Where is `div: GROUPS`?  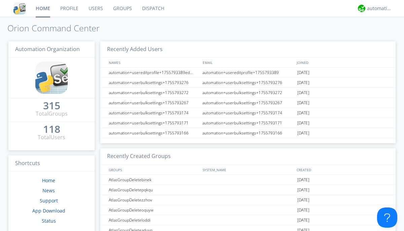
div: GROUPS is located at coordinates (153, 170).